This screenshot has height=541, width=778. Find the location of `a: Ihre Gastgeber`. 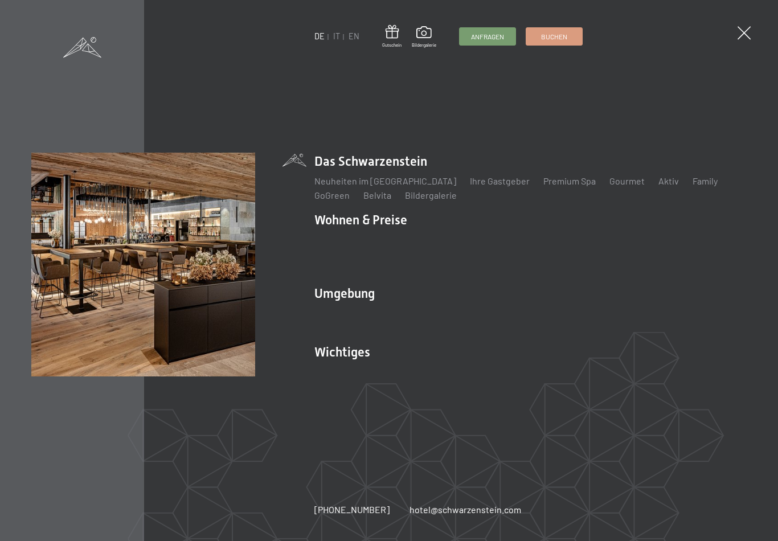

a: Ihre Gastgeber is located at coordinates (500, 181).